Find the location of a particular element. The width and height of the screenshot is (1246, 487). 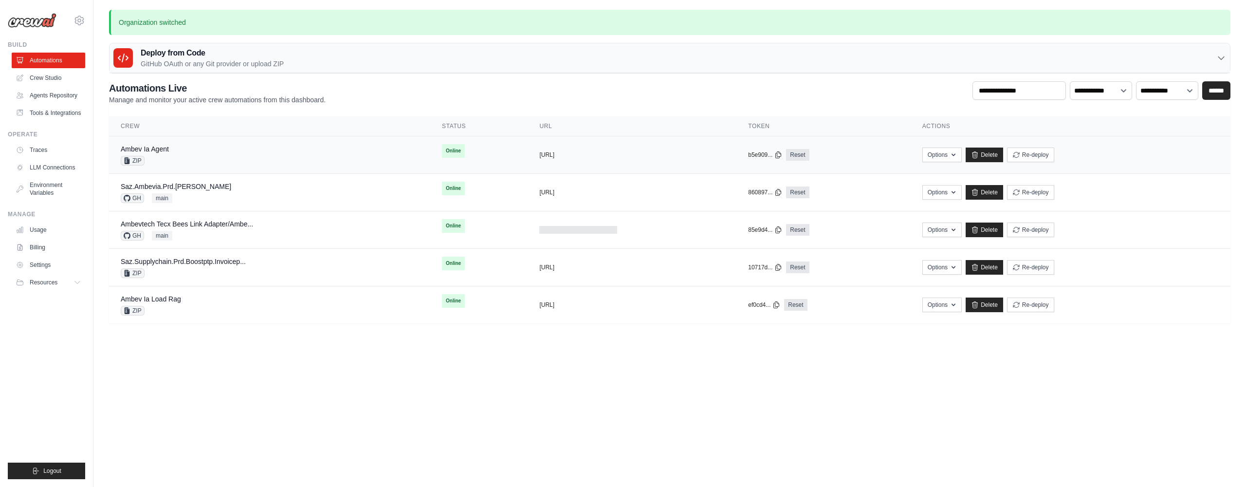

button: 860897... is located at coordinates (765, 192).